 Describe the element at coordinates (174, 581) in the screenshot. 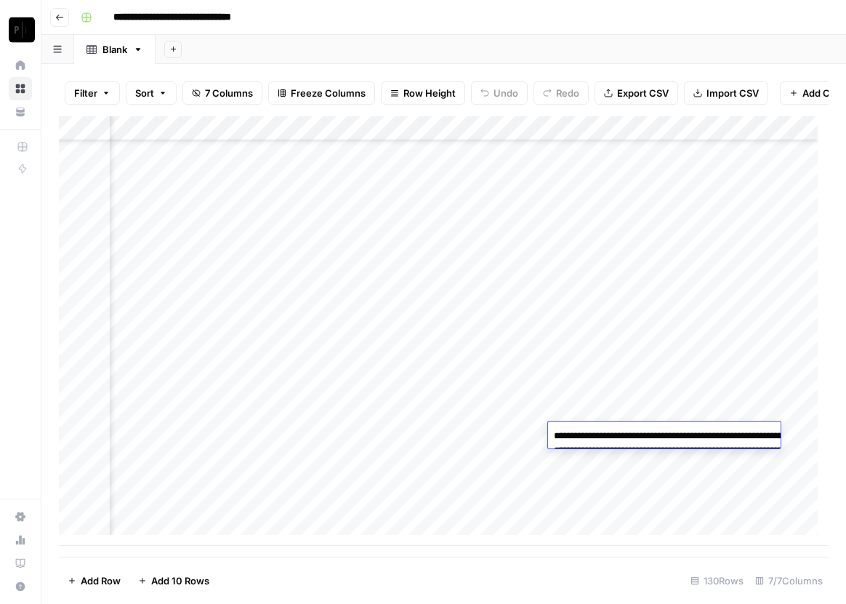

I see `button: Add 10 Rows` at that location.